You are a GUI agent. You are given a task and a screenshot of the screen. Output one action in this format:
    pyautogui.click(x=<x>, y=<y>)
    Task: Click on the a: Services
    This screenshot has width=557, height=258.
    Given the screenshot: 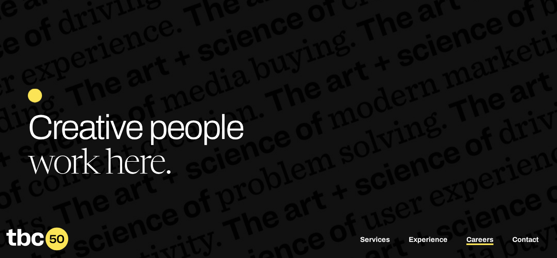 What is the action you would take?
    pyautogui.click(x=375, y=240)
    